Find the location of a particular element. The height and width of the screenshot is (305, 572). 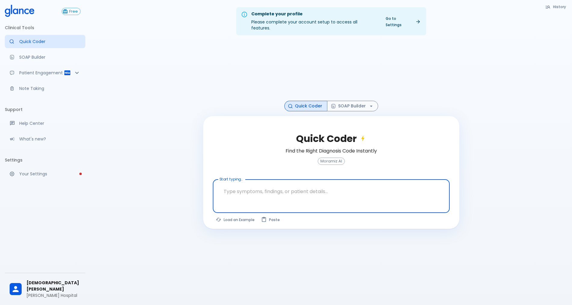

li: Settings is located at coordinates (45, 160).